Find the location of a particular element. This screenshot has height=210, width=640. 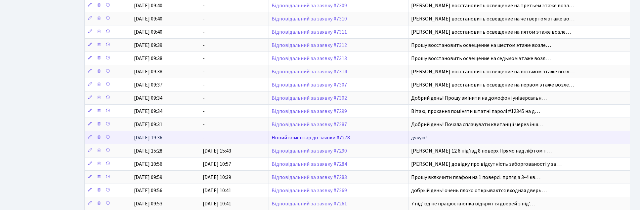

a: Відповідальний за заявку #7313 is located at coordinates (309, 59).